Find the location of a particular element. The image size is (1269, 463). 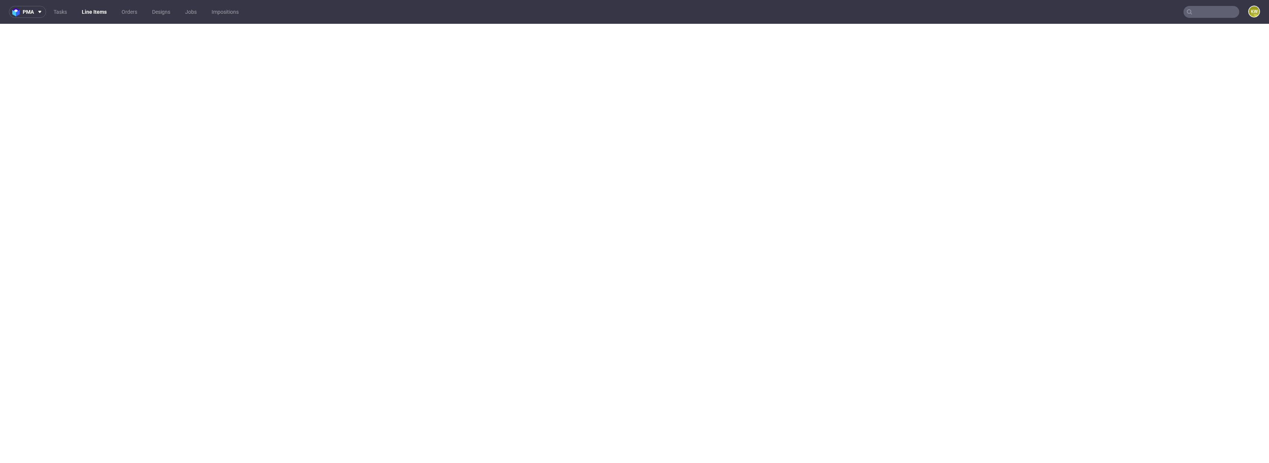

a: Line Items is located at coordinates (94, 12).